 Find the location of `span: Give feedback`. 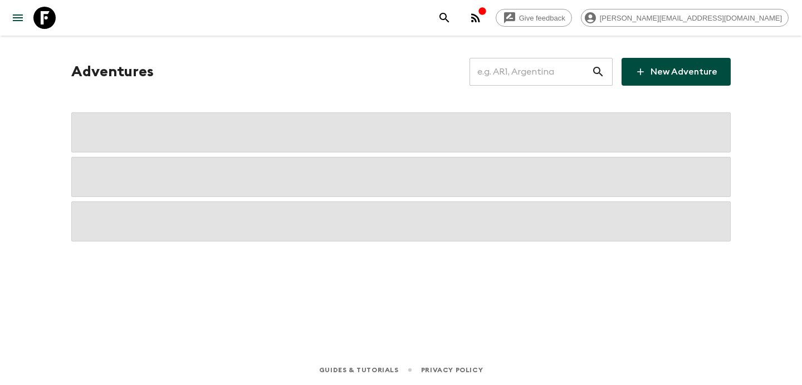

span: Give feedback is located at coordinates (542, 18).